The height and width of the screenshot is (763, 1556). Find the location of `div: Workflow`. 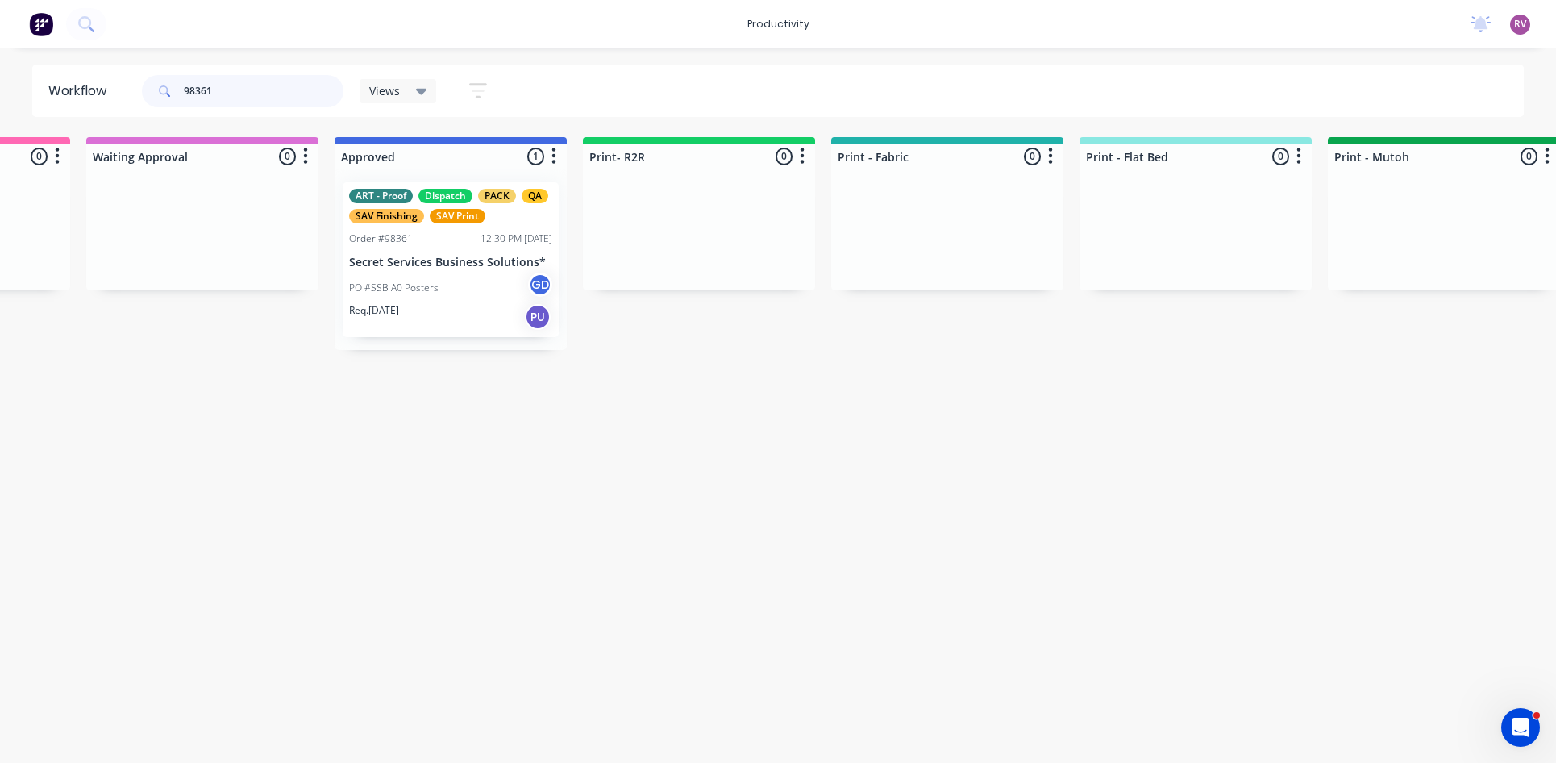

div: Workflow is located at coordinates (81, 91).